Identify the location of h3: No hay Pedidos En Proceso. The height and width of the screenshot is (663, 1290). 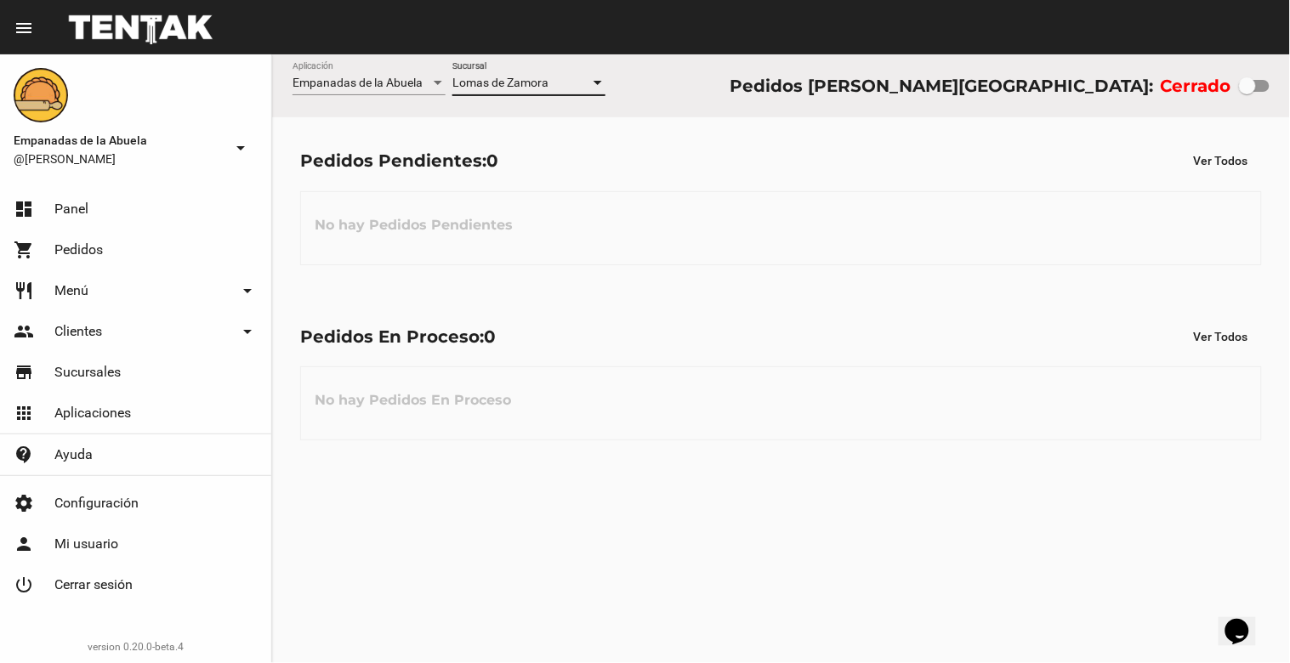
(412, 401).